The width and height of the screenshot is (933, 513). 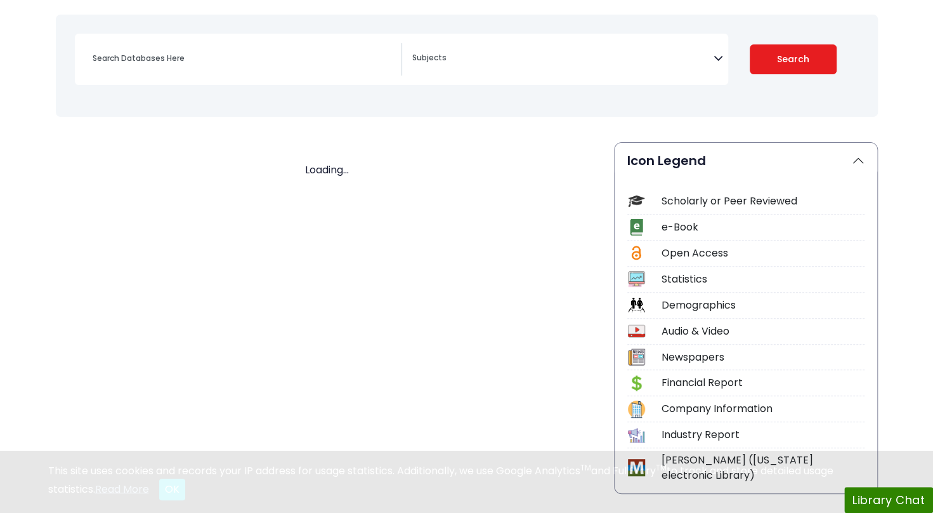 What do you see at coordinates (467, 481) in the screenshot?
I see `div: This site uses cookies and records your IP address for usage statistics. Additionally, we use Goo...` at bounding box center [467, 481].